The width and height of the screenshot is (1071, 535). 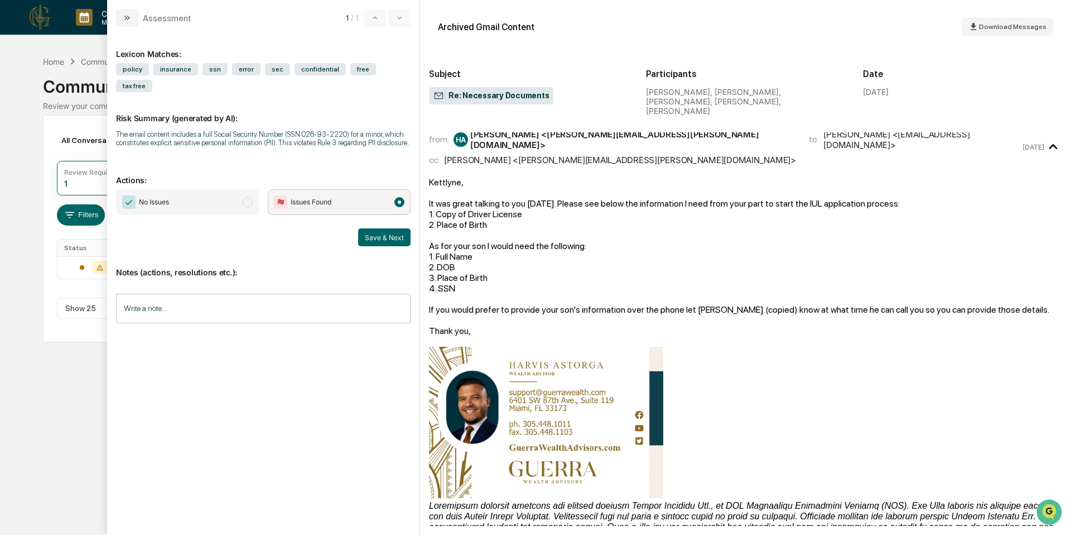 What do you see at coordinates (14, 14) in the screenshot?
I see `button: Open customer support` at bounding box center [14, 14].